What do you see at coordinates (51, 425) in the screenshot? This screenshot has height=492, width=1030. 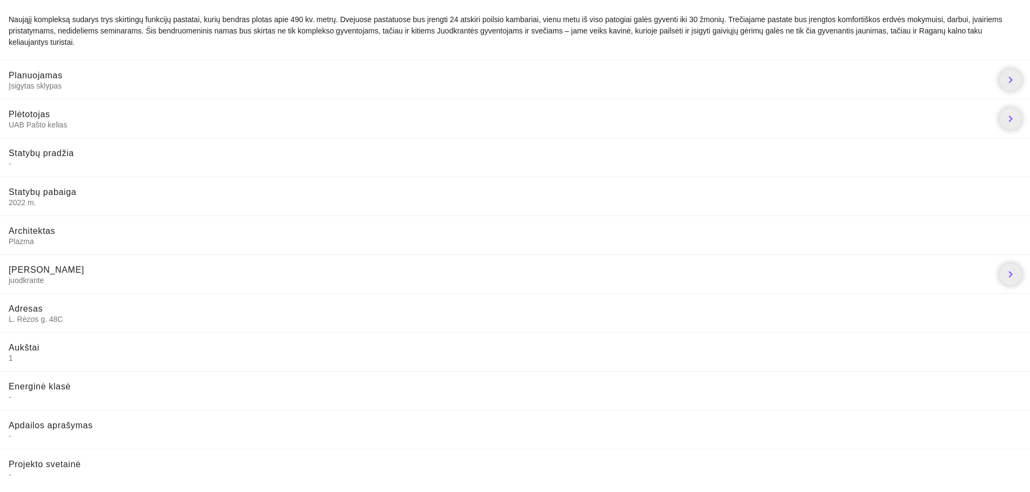 I see `span: Apdailos aprašymas` at bounding box center [51, 425].